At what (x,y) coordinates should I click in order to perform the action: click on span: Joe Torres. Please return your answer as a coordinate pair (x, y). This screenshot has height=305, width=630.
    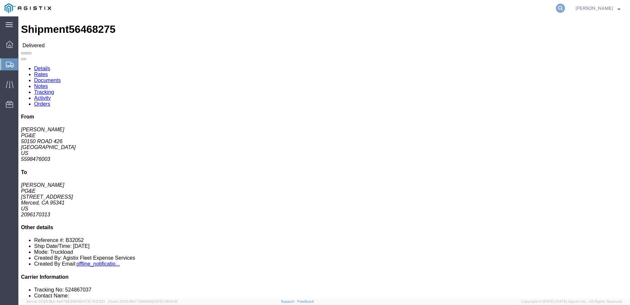
    Looking at the image, I should click on (595, 8).